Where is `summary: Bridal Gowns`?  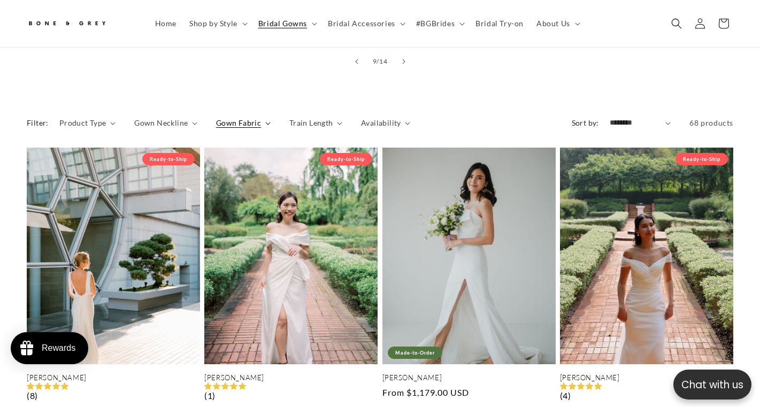 summary: Bridal Gowns is located at coordinates (287, 24).